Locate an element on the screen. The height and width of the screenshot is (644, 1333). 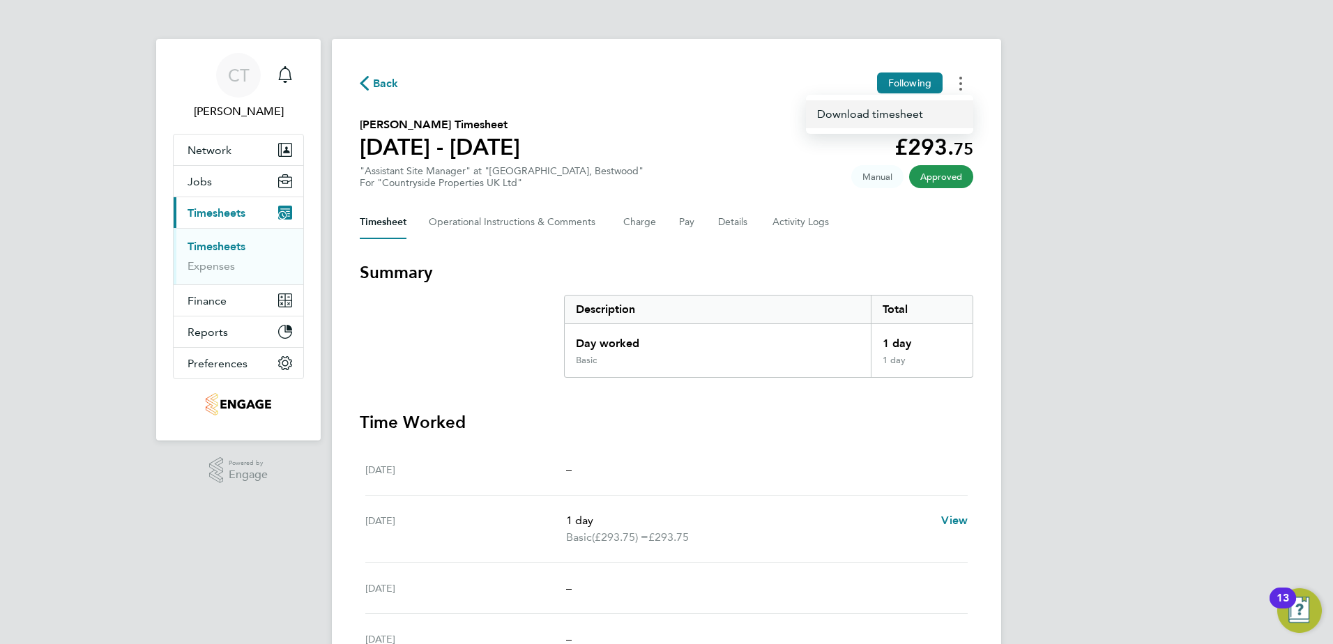
span: 75 is located at coordinates (963, 148).